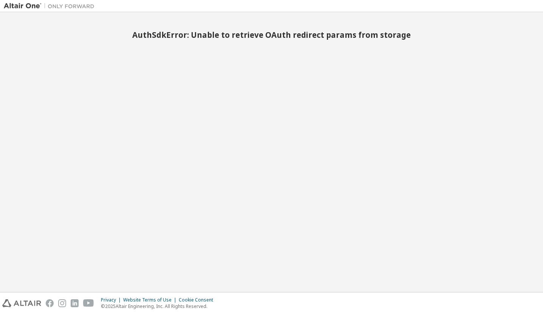 Image resolution: width=543 pixels, height=314 pixels. What do you see at coordinates (198, 300) in the screenshot?
I see `div: Cookie Consent` at bounding box center [198, 300].